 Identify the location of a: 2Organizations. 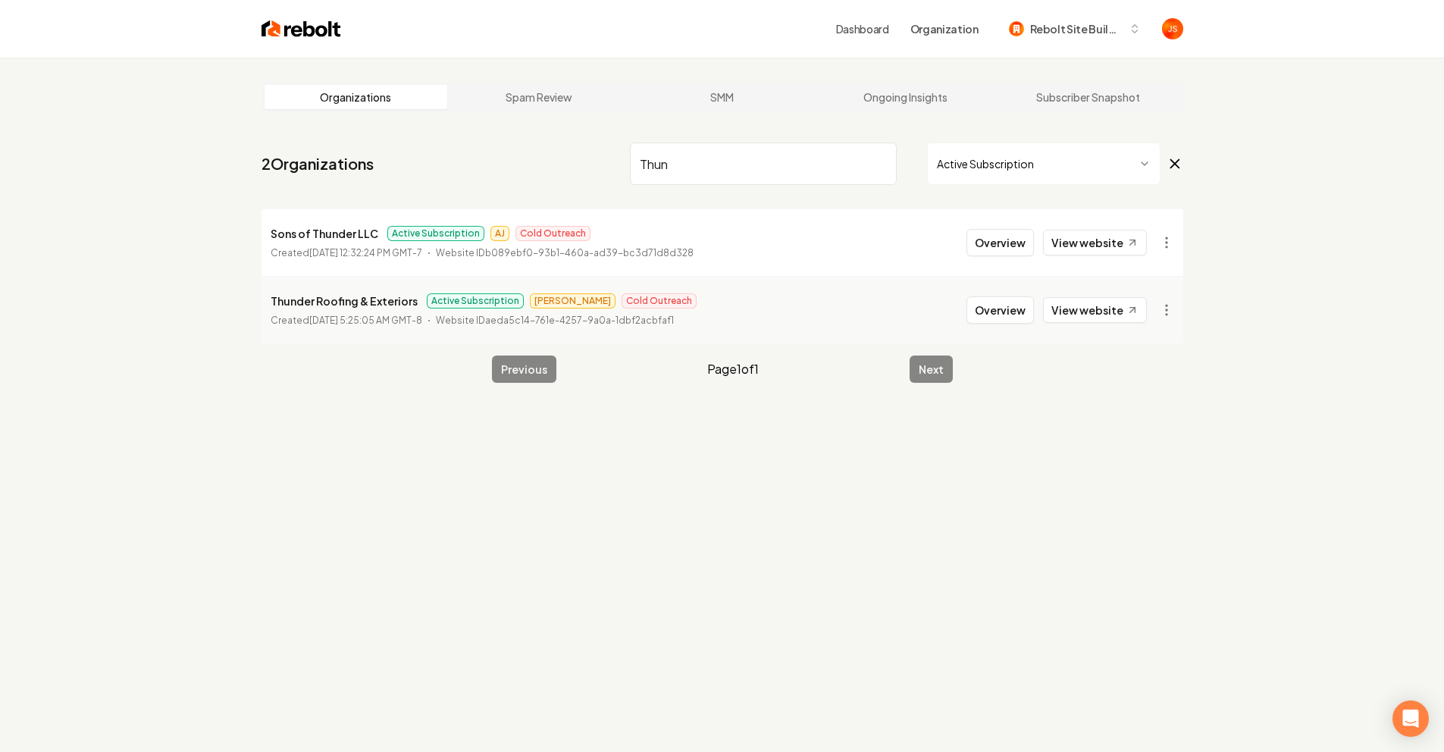
(318, 164).